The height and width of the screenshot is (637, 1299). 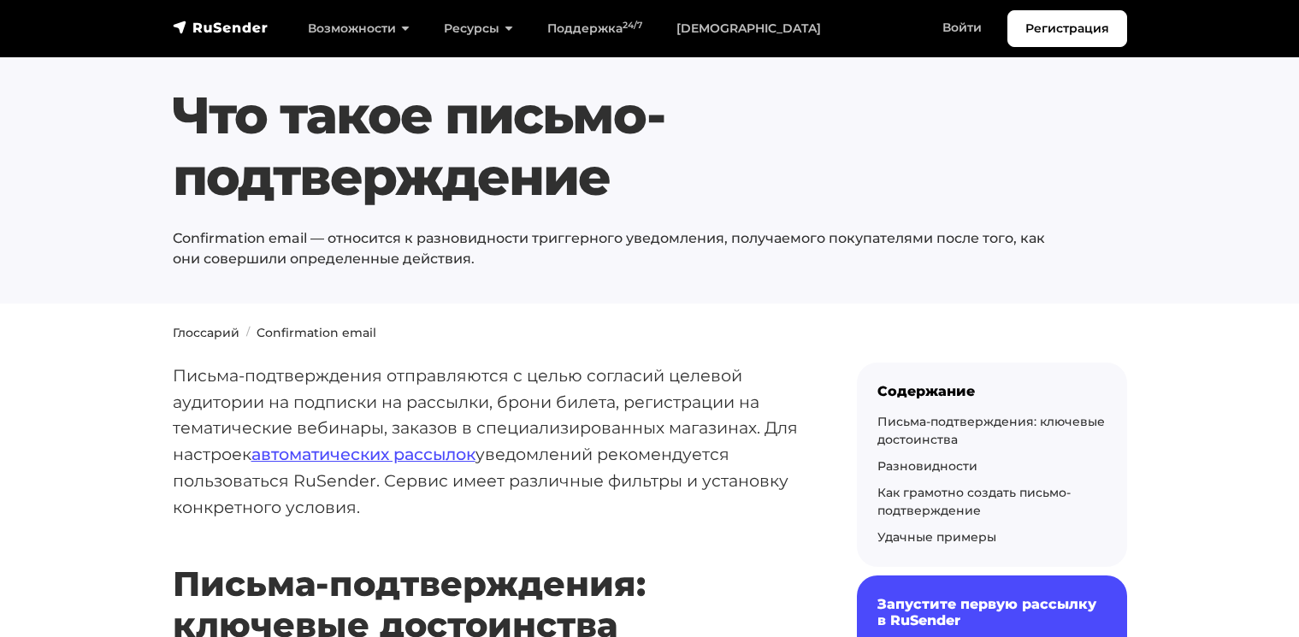 What do you see at coordinates (609, 249) in the screenshot?
I see `p: Confirmation email — относится к разновидности триггерного уведомления, получаемого покупателями ...` at bounding box center [609, 249].